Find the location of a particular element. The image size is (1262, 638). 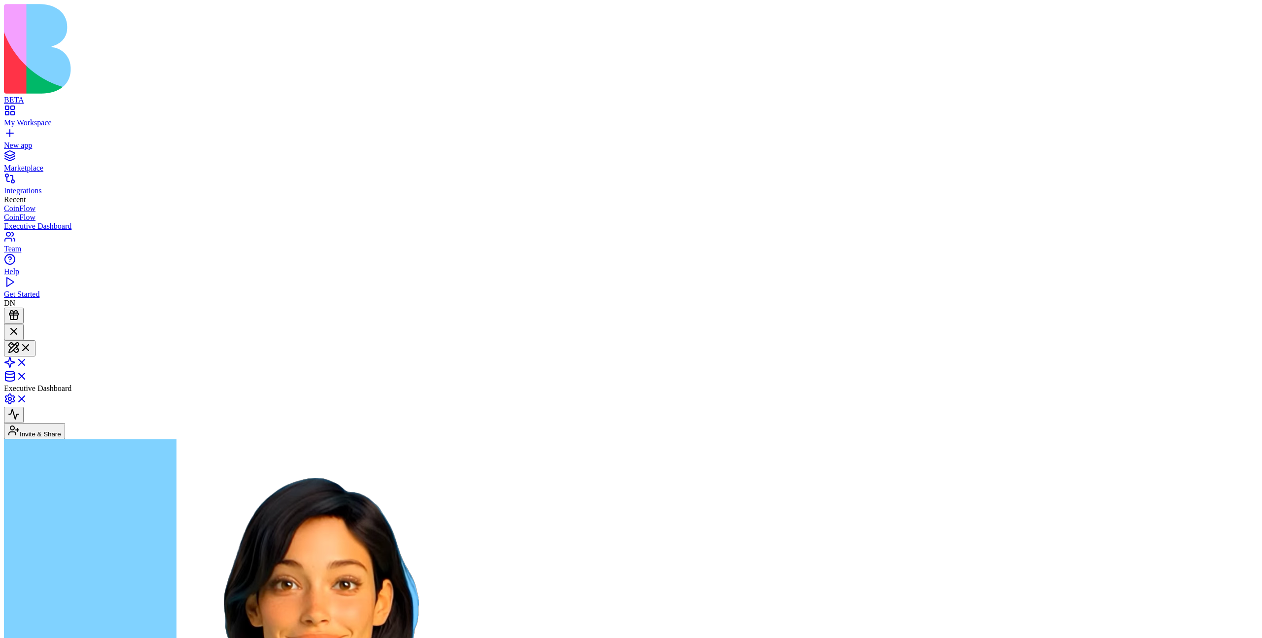

div: BETA is located at coordinates (631, 100).